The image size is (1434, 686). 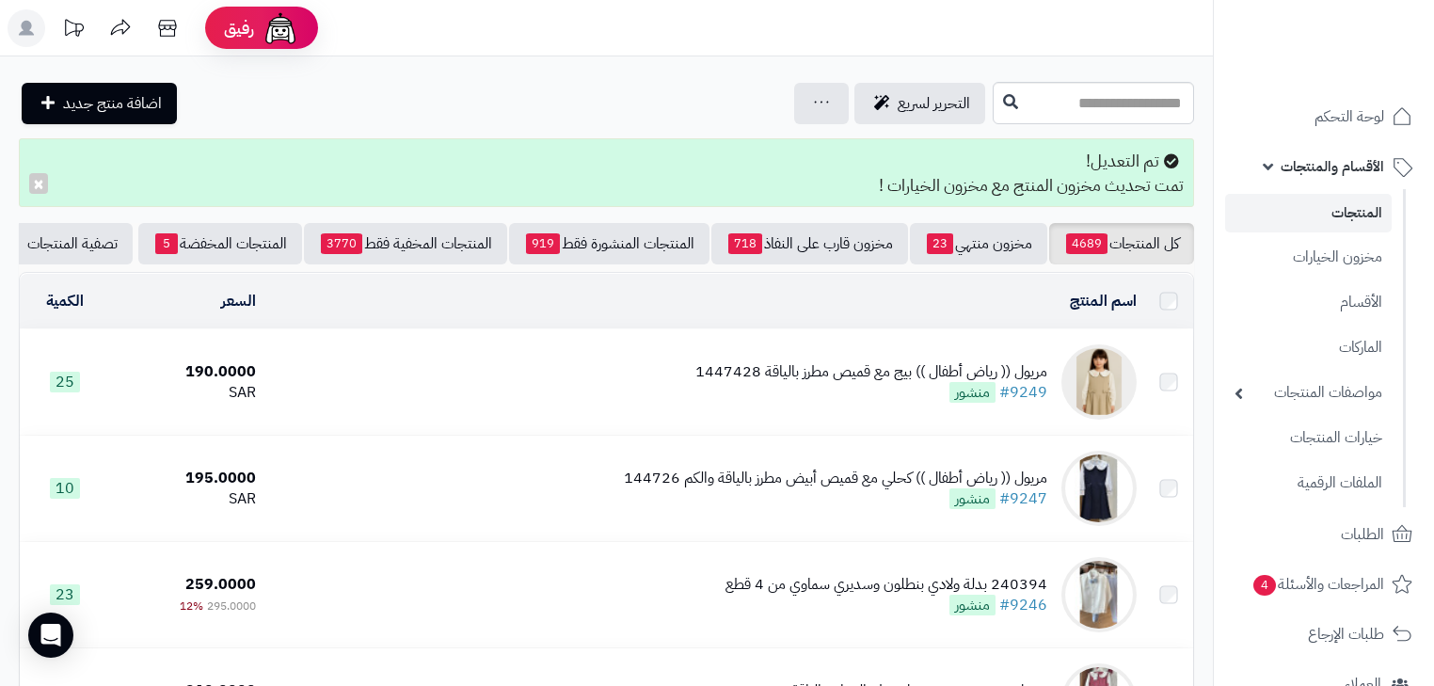 What do you see at coordinates (886, 584) in the screenshot?
I see `div: 240394 بدلة ولادي بنطلون وسديري سماوي من 4 قطع` at bounding box center [886, 584].